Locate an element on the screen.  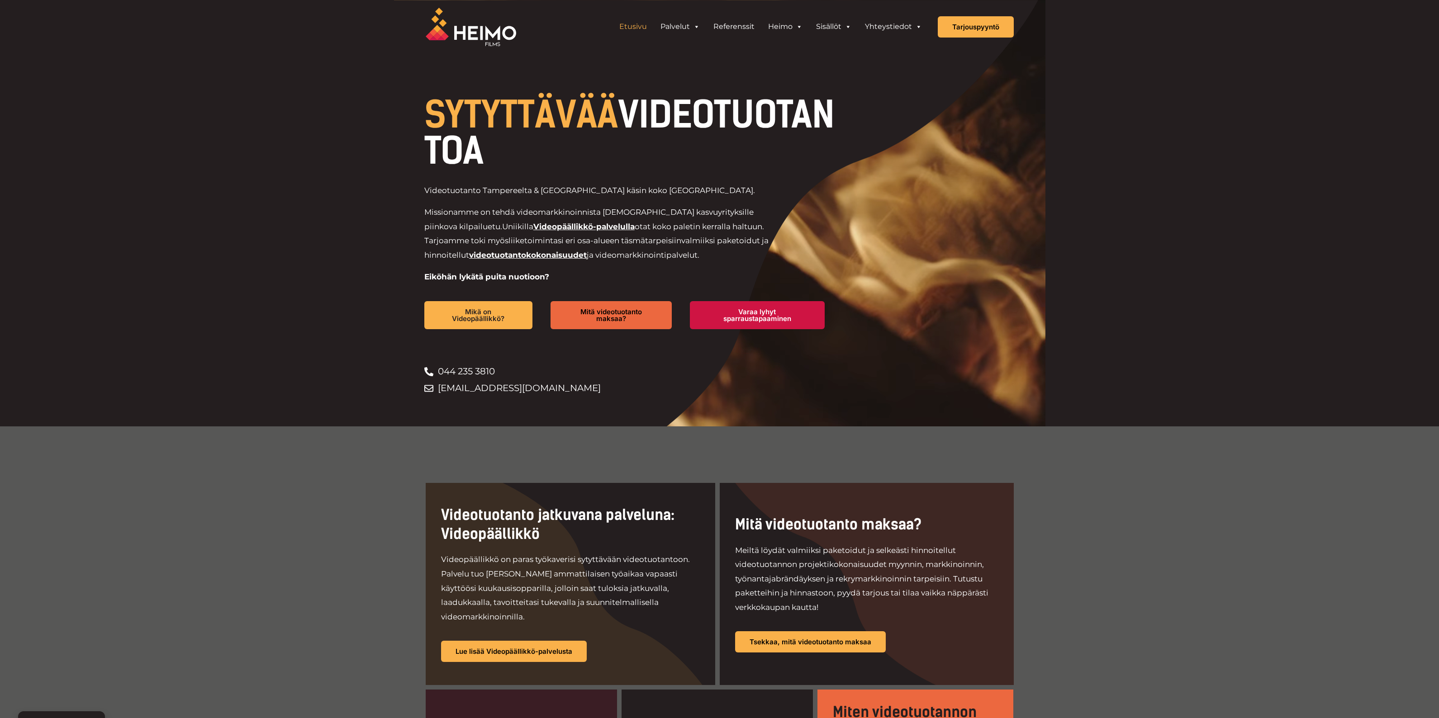
span: Mitä videotuotanto maksaa? is located at coordinates (611, 315).